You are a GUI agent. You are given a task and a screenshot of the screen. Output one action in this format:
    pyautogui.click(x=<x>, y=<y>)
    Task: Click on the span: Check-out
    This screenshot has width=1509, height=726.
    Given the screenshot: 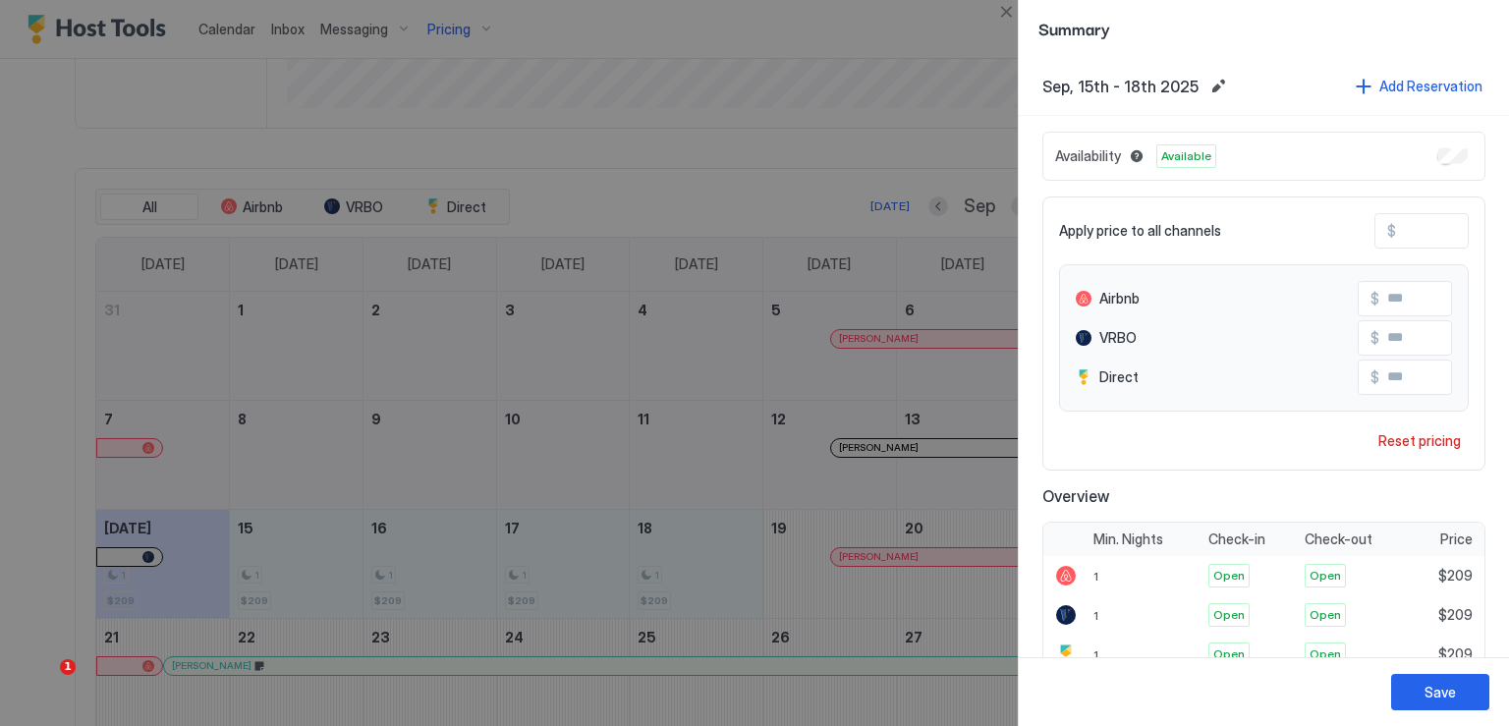 What is the action you would take?
    pyautogui.click(x=1338, y=540)
    